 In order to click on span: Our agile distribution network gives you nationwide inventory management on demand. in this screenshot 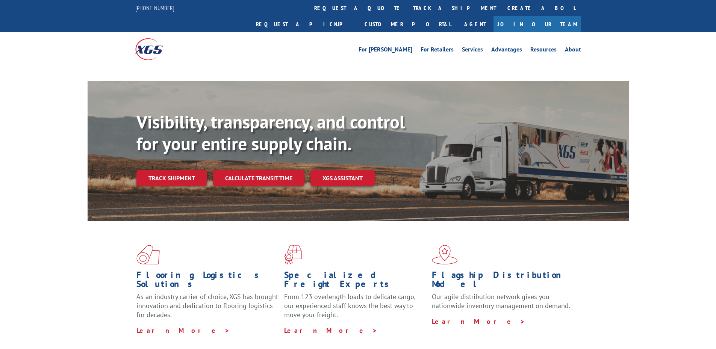, I will do `click(501, 301)`.